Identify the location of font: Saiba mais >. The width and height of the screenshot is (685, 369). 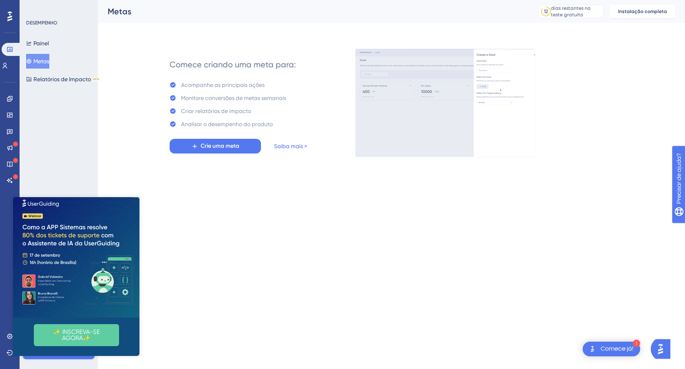
(290, 146).